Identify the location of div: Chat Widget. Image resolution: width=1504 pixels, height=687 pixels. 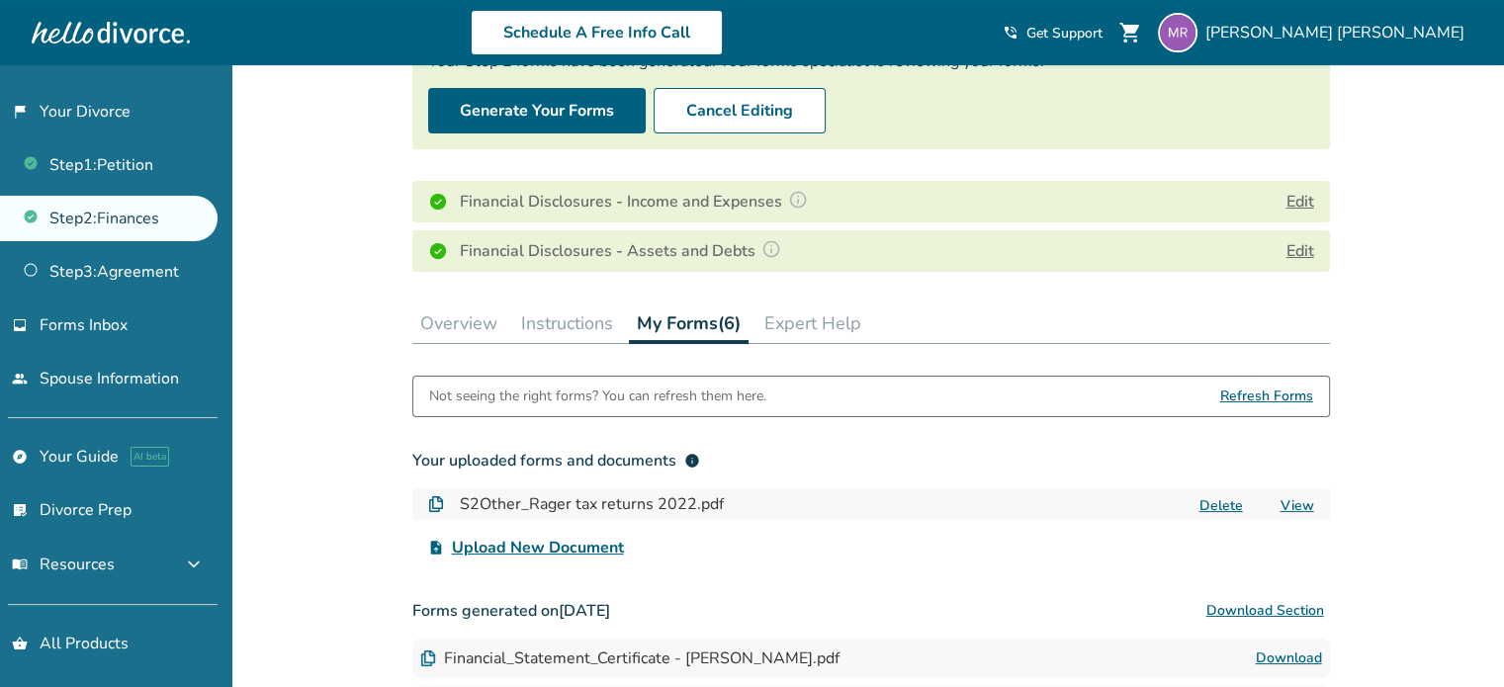
(1455, 640).